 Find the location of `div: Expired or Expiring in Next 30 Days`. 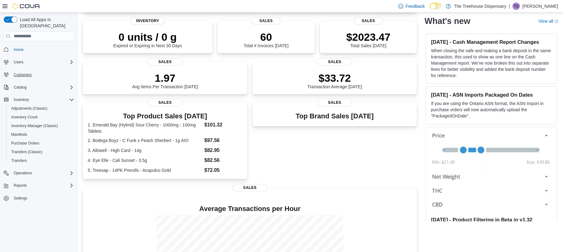

div: Expired or Expiring in Next 30 Days is located at coordinates (147, 39).